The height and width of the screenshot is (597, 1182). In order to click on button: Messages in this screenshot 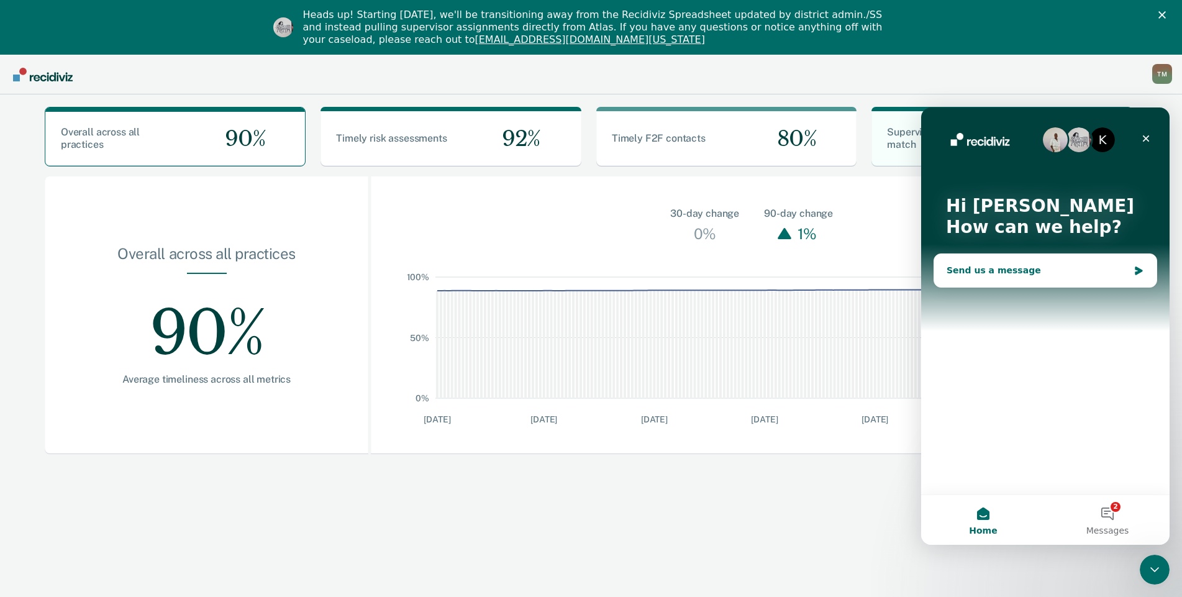, I will do `click(186, 412)`.